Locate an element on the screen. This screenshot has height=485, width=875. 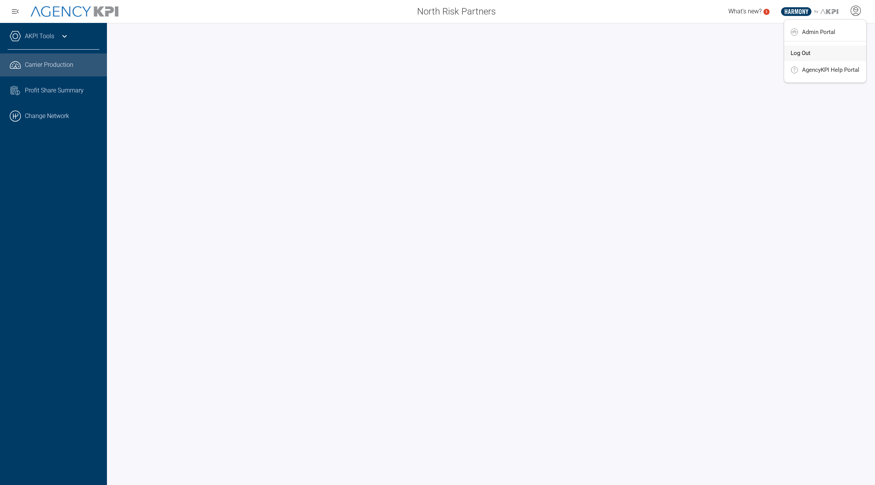
img: AgencyKPI is located at coordinates (75, 11).